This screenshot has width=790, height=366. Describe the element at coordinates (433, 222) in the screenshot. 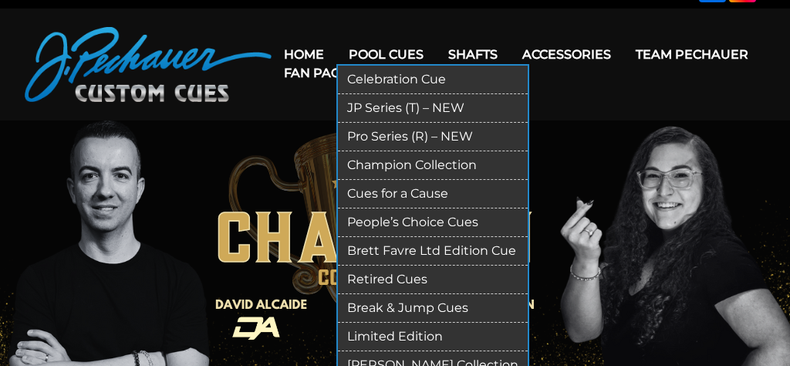

I see `a: People’s Choice Cues` at that location.